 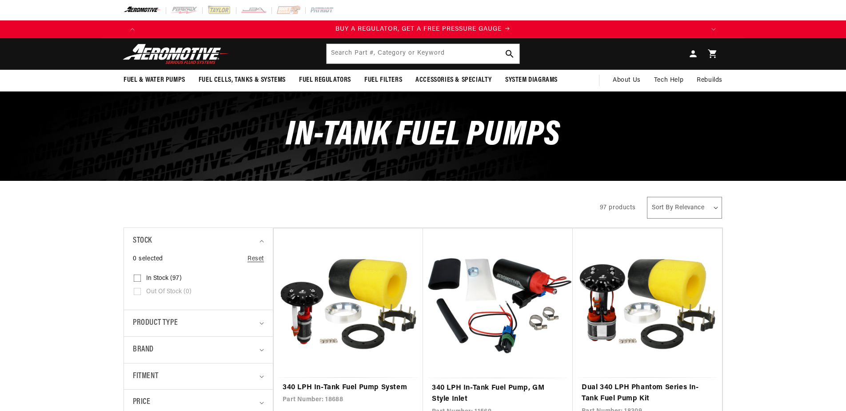 I want to click on summary: Fuel Filters, so click(x=383, y=80).